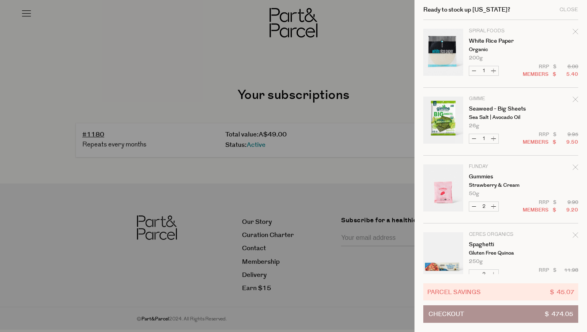 This screenshot has height=332, width=587. I want to click on span: Parcel Savings, so click(454, 292).